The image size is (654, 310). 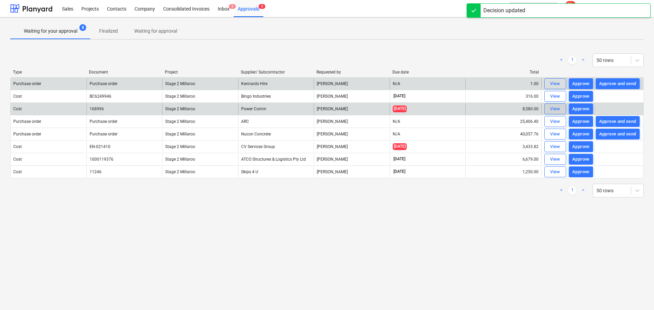 I want to click on div: Power Comm, so click(x=276, y=109).